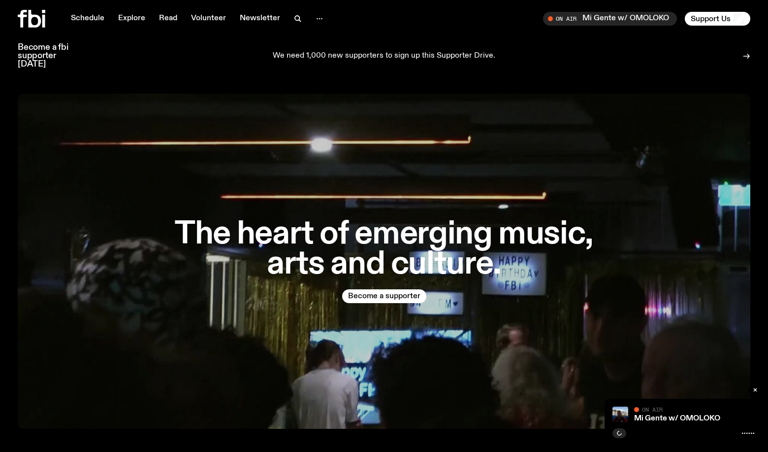 The width and height of the screenshot is (768, 452). I want to click on button: On AirMi Gente w/ OMOLOKO, so click(610, 19).